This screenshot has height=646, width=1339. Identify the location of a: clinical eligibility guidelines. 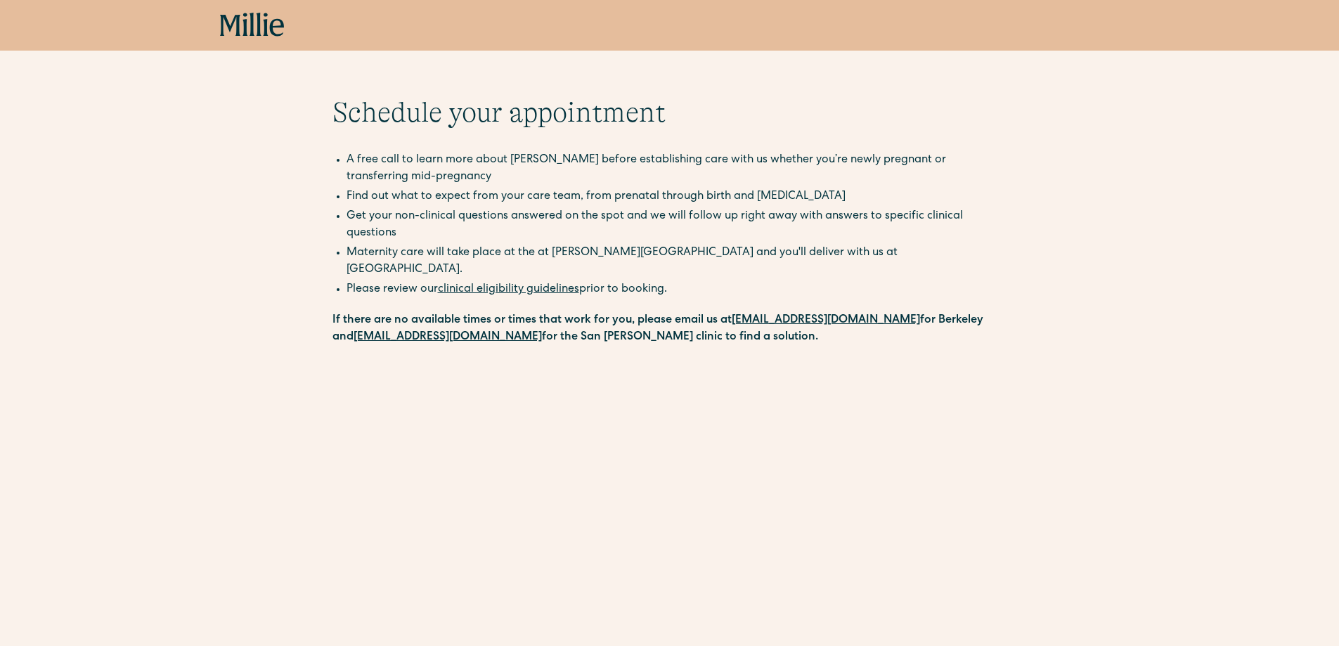
(508, 290).